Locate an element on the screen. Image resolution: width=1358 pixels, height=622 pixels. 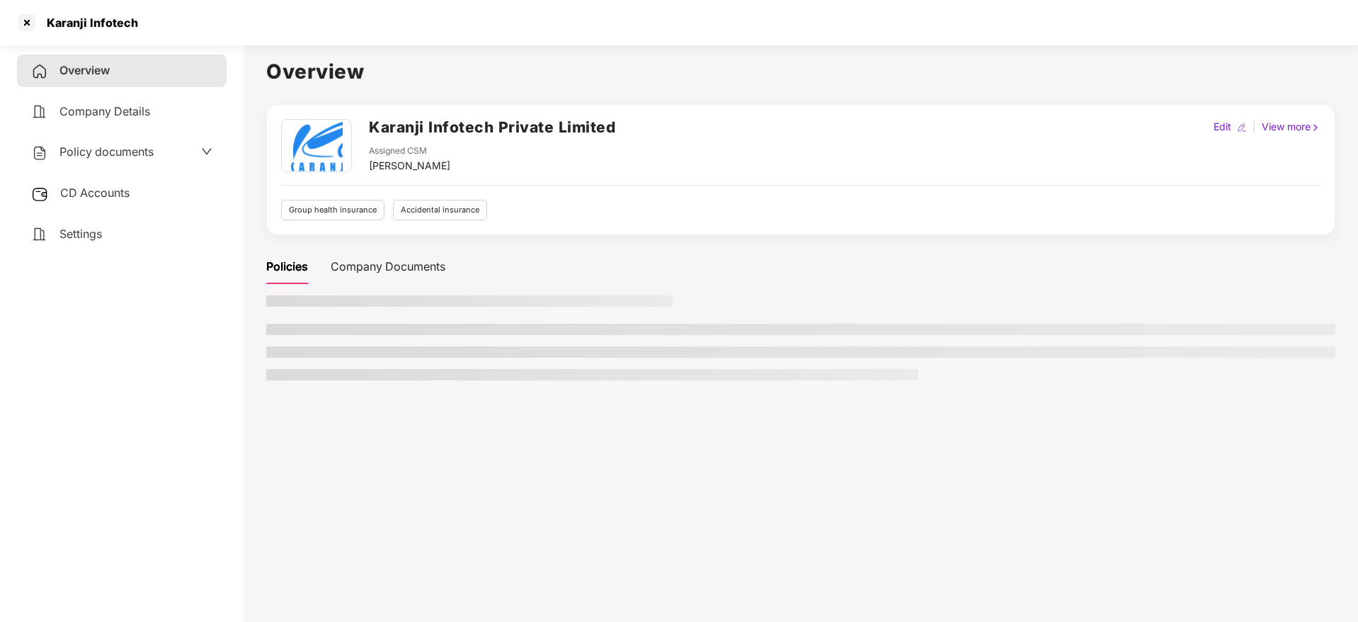
div: Accidental insurance is located at coordinates (440, 210).